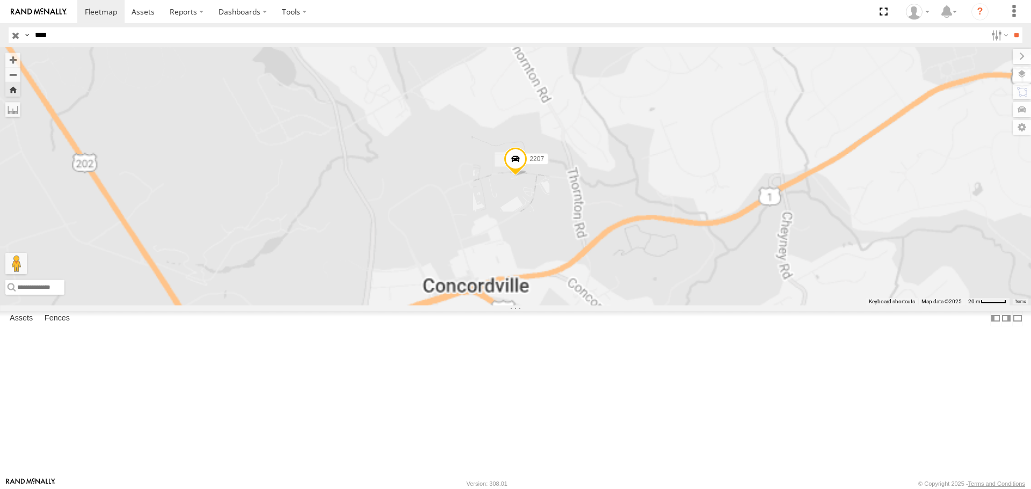 The width and height of the screenshot is (1031, 489). I want to click on label: Measure, so click(13, 110).